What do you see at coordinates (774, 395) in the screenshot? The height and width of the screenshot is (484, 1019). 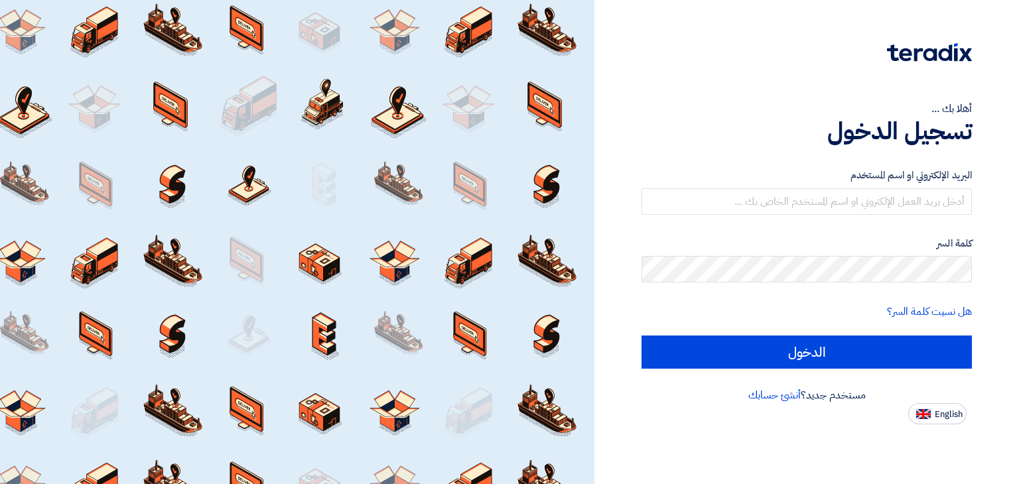 I see `a: أنشئ حسابك` at bounding box center [774, 395].